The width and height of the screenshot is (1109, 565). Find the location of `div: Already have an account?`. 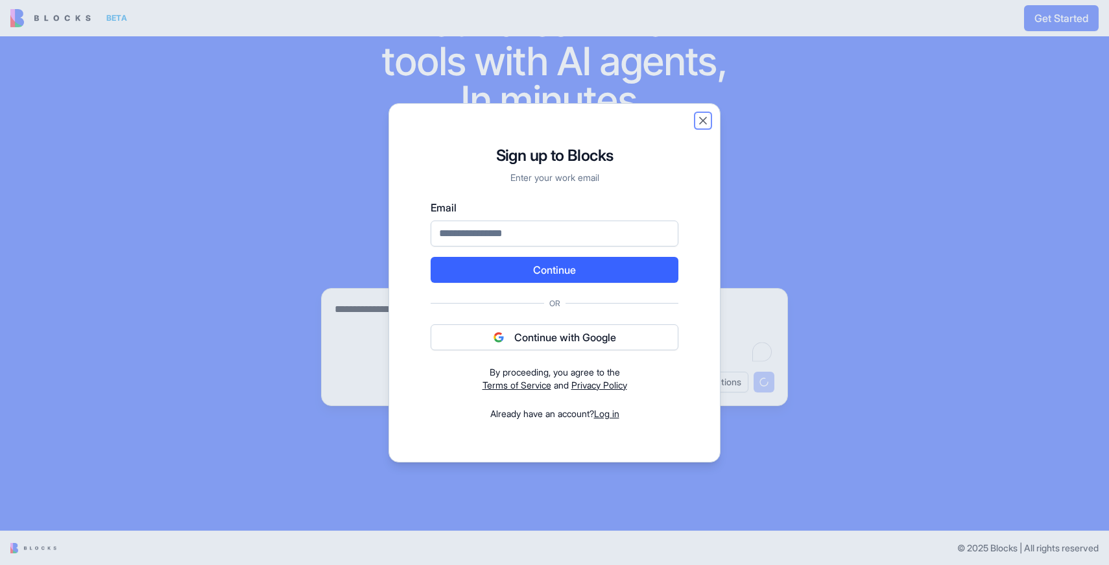

div: Already have an account? is located at coordinates (554, 414).